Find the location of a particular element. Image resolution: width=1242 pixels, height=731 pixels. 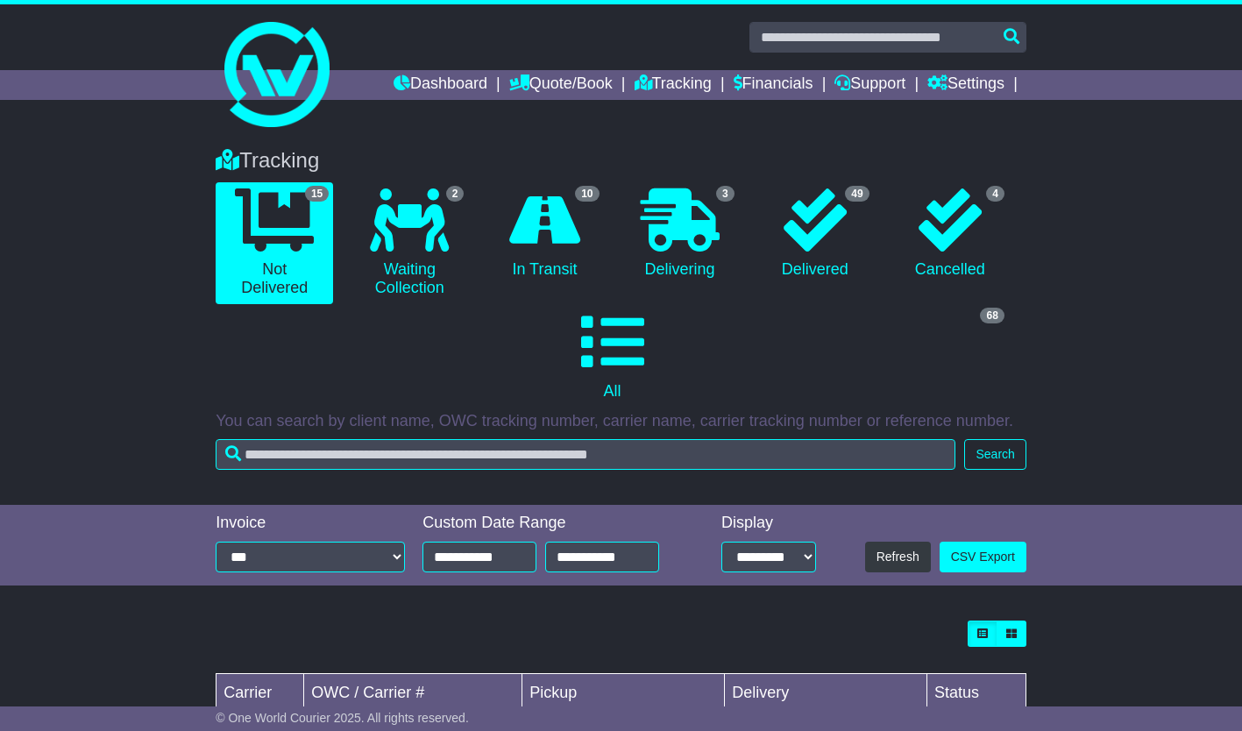

a: Quote/Book is located at coordinates (561, 85).